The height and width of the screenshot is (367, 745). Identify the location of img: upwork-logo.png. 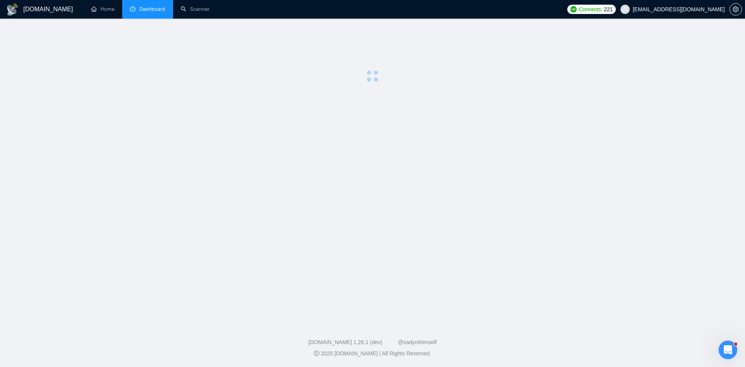
(573, 9).